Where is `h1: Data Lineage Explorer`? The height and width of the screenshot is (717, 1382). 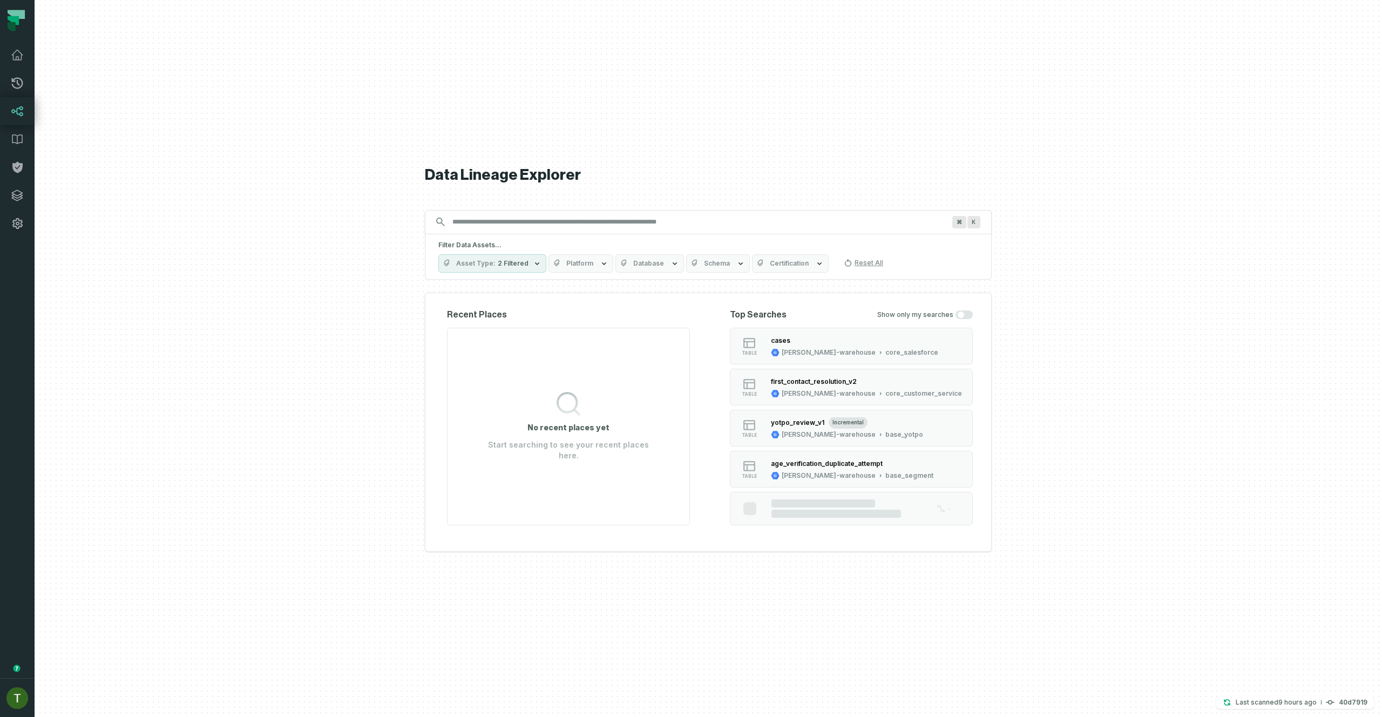 h1: Data Lineage Explorer is located at coordinates (708, 175).